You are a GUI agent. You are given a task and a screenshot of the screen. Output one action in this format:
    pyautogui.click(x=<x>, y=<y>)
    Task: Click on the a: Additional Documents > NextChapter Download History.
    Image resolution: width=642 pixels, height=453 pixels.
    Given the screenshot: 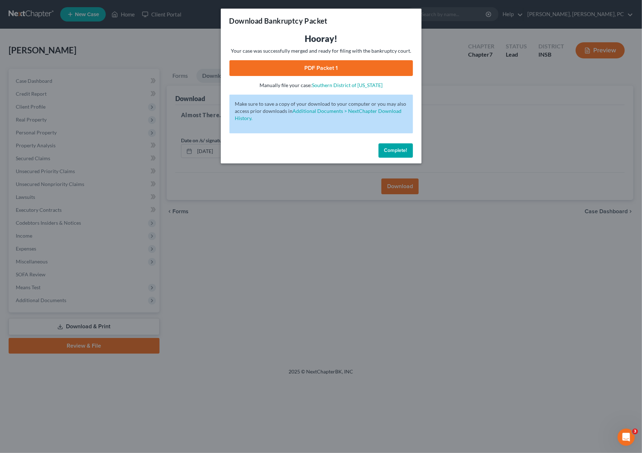 What is the action you would take?
    pyautogui.click(x=319, y=114)
    